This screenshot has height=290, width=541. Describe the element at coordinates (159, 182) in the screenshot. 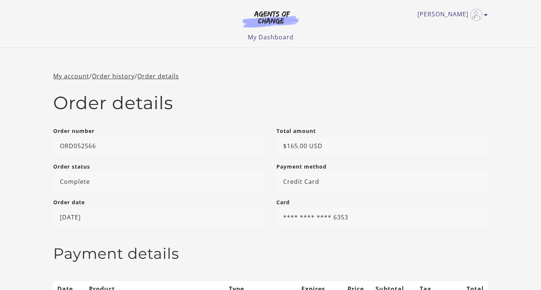

I see `p: Complete` at that location.